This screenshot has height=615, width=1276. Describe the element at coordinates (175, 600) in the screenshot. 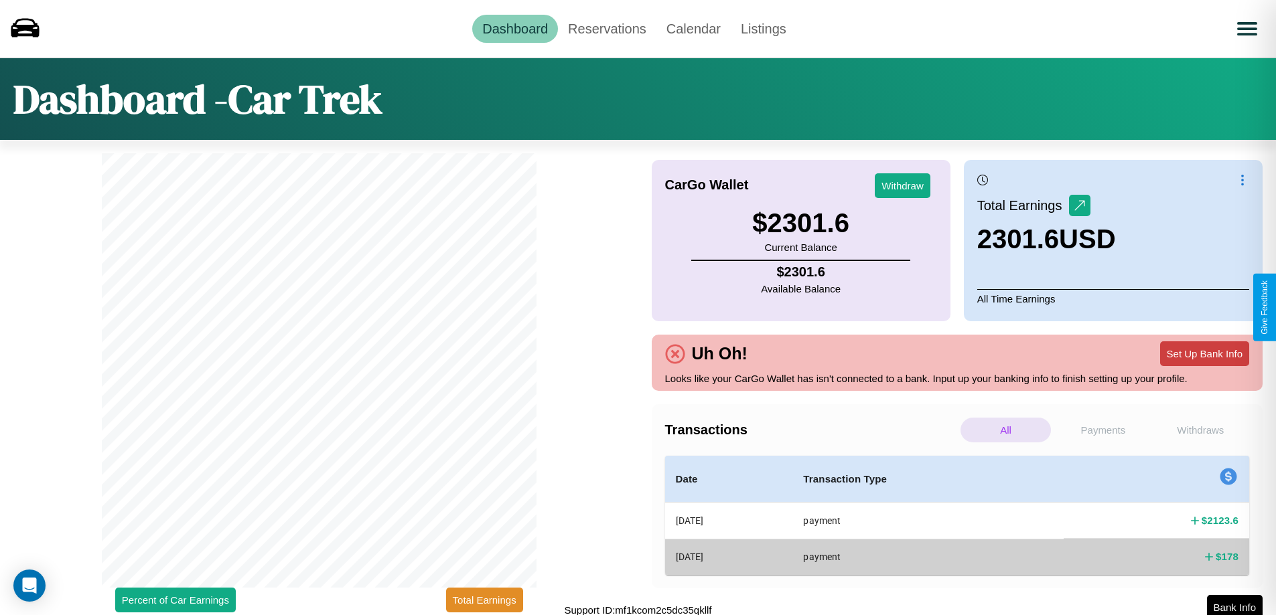

I see `button: Percent of Car Earnings` at that location.